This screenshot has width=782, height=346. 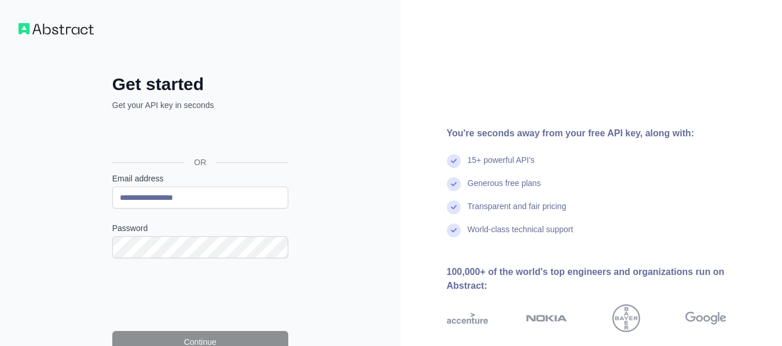 What do you see at coordinates (200, 228) in the screenshot?
I see `label: Password` at bounding box center [200, 228].